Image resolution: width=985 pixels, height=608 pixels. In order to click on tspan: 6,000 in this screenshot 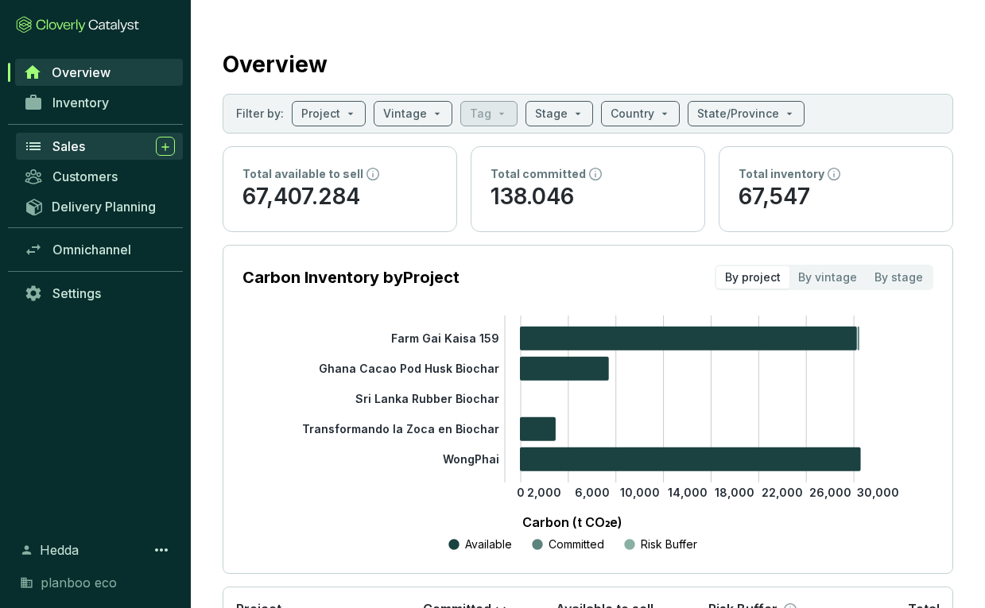, I will do `click(592, 492)`.